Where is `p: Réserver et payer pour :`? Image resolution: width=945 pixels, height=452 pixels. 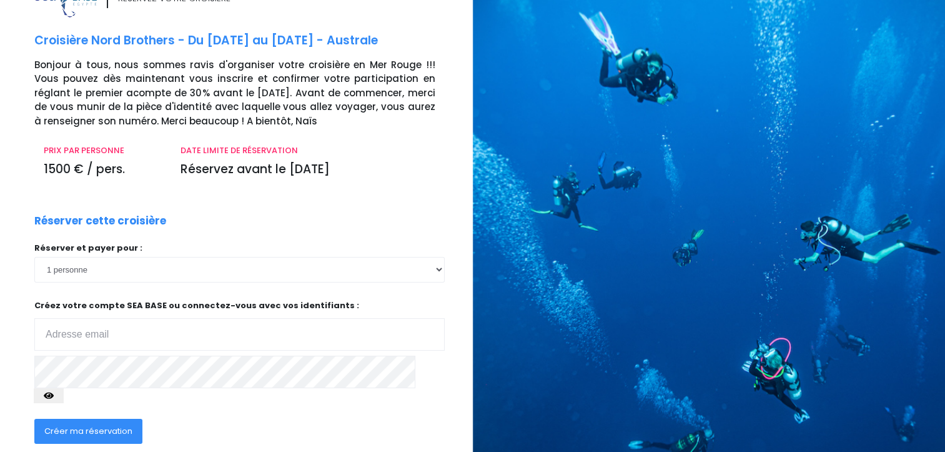
p: Réserver et payer pour : is located at coordinates (239, 248).